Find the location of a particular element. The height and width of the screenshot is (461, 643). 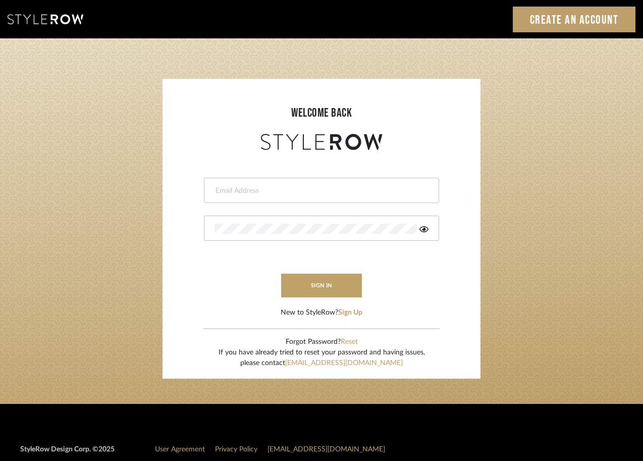

div: welcome back is located at coordinates (321, 113).